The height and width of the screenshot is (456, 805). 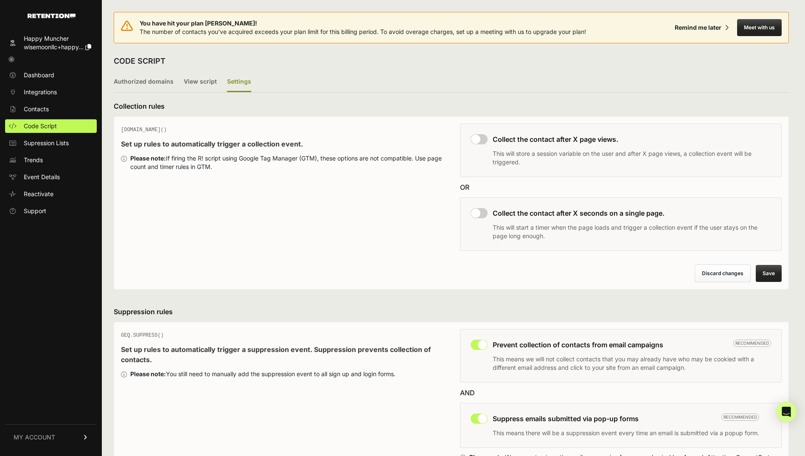 What do you see at coordinates (621, 187) in the screenshot?
I see `div: OR` at bounding box center [621, 187].